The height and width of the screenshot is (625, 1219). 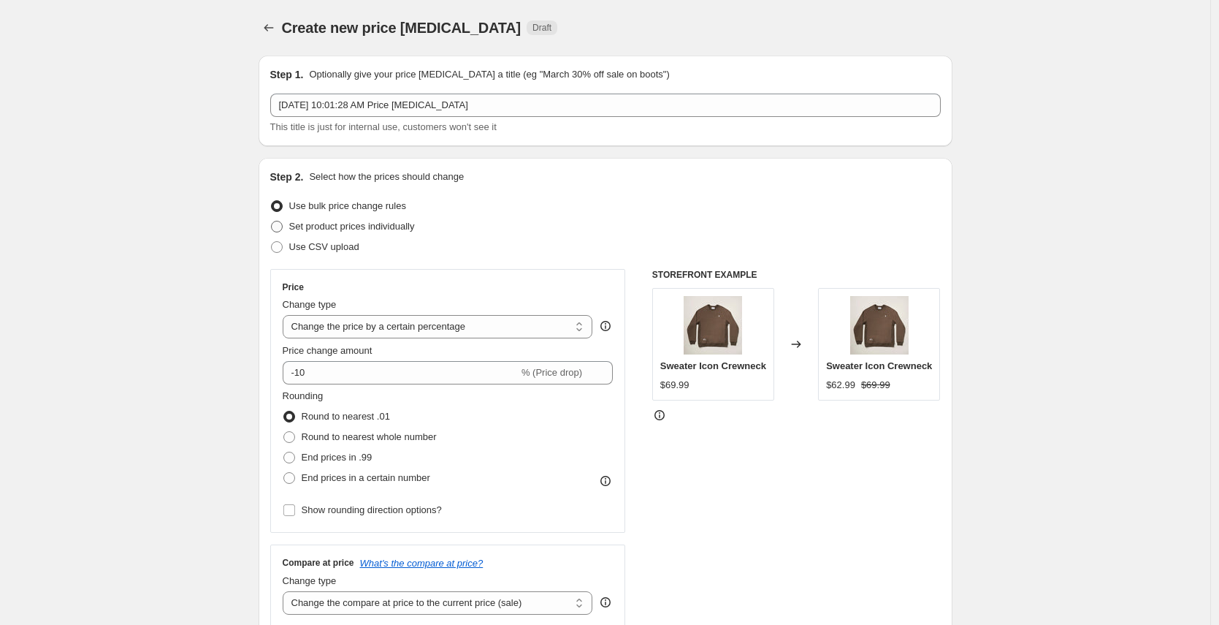 What do you see at coordinates (287, 177) in the screenshot?
I see `h2: Step 2.` at bounding box center [287, 177].